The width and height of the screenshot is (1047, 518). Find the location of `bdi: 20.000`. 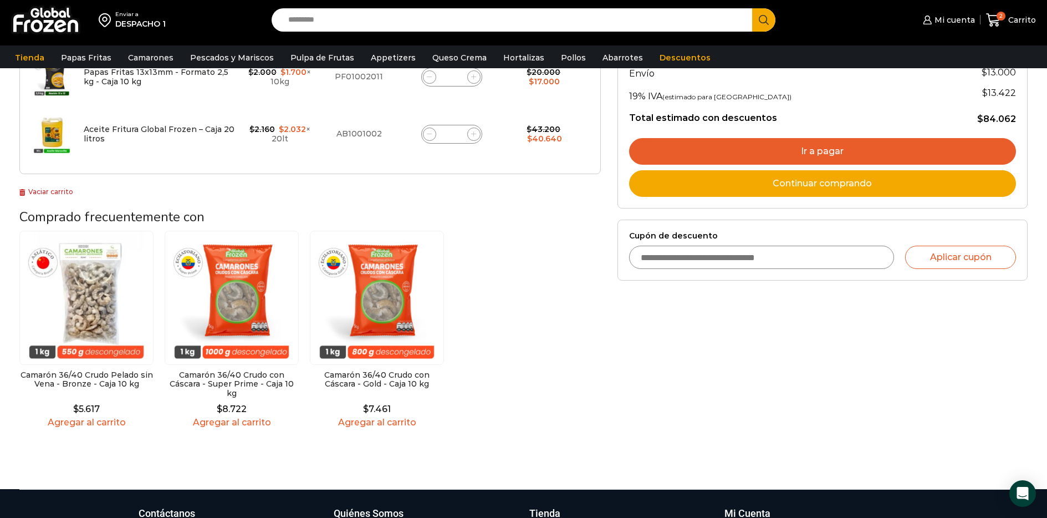

bdi: 20.000 is located at coordinates (543, 72).